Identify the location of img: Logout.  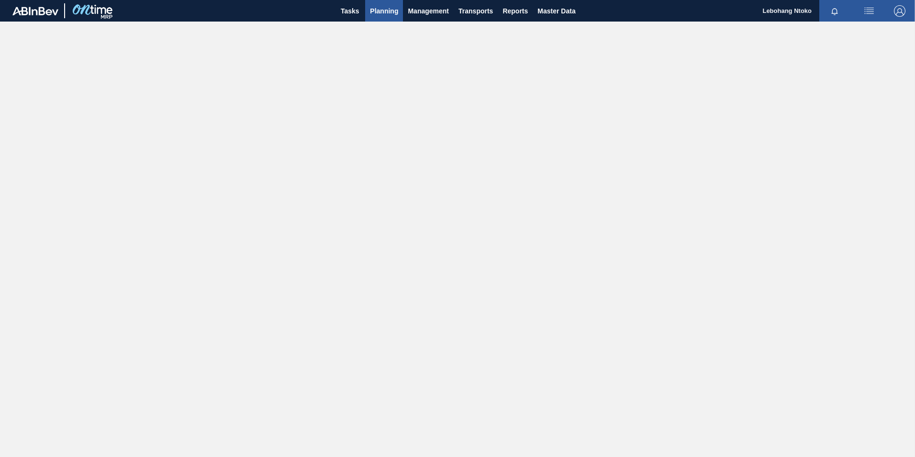
(900, 11).